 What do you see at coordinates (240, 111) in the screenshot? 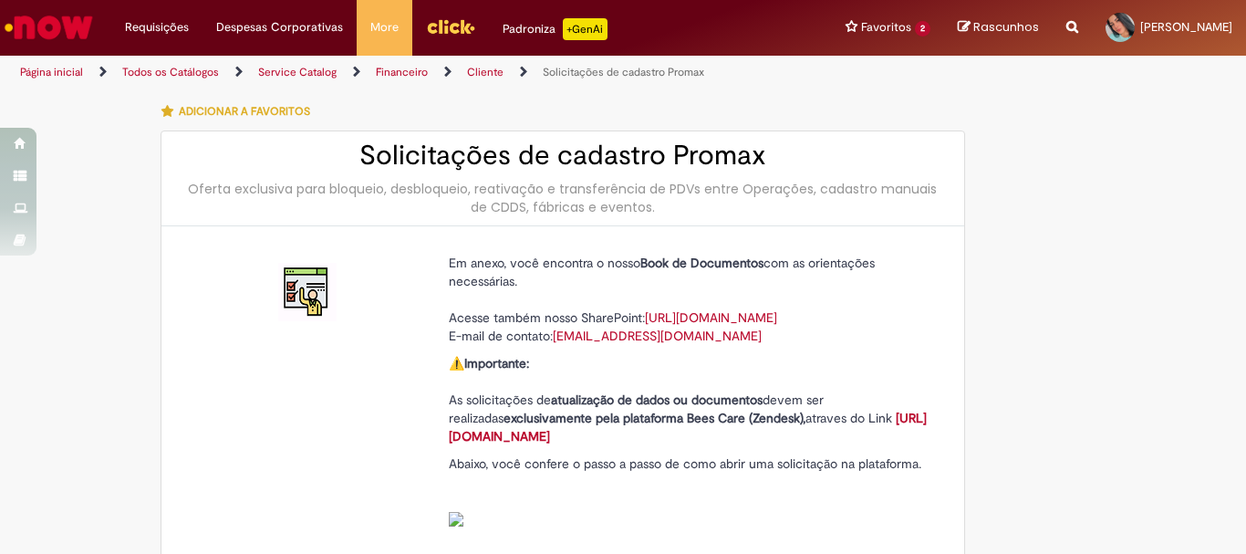
I see `button: Adicionar a Favoritos` at bounding box center [240, 111].